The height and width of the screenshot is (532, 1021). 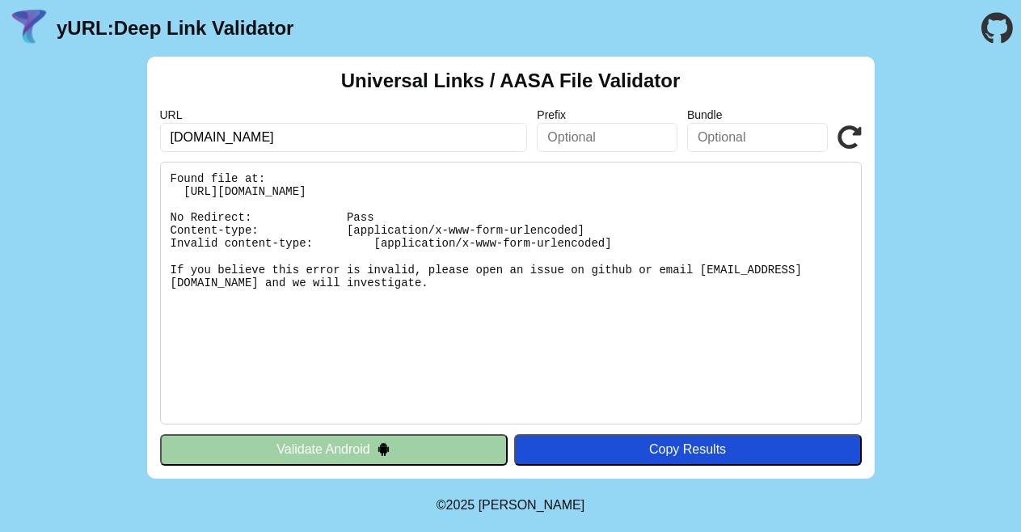 I want to click on label: Bundle, so click(x=758, y=115).